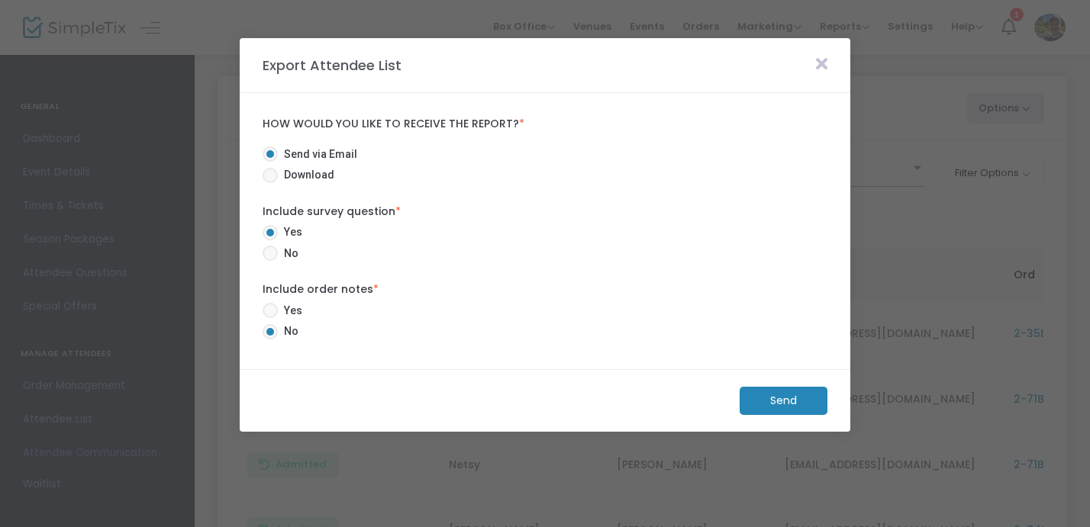 The width and height of the screenshot is (1090, 527). Describe the element at coordinates (306, 175) in the screenshot. I see `span: Download` at that location.